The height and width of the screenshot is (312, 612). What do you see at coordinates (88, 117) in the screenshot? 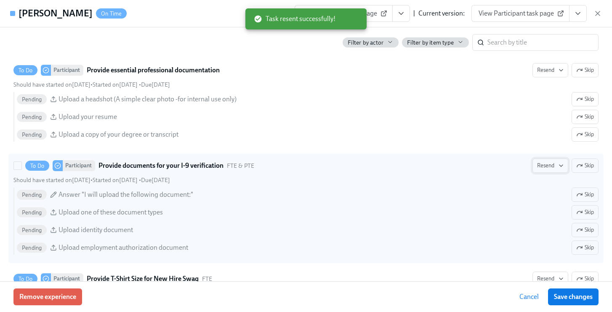
I see `span: Upload your resume` at bounding box center [88, 117].